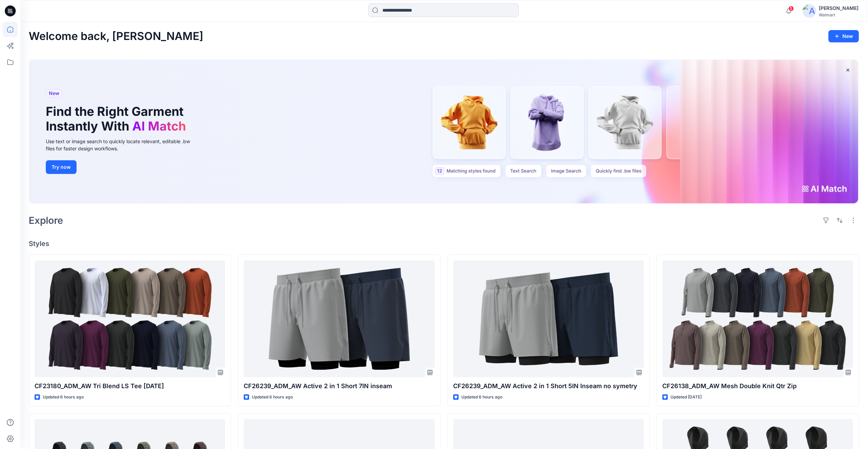 This screenshot has width=867, height=449. Describe the element at coordinates (757, 318) in the screenshot. I see `a: CF26138_ADM_AW Mesh Double Knit Qtr Zip` at that location.